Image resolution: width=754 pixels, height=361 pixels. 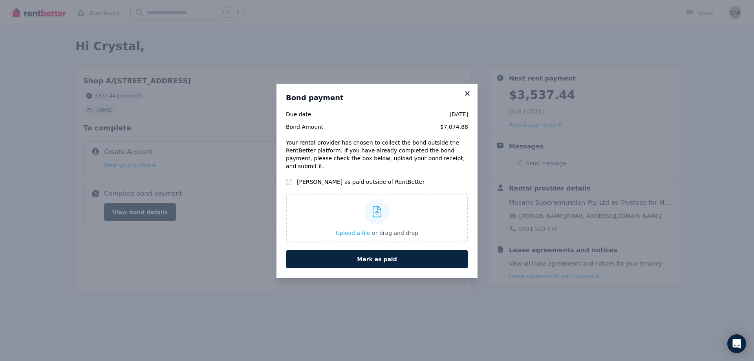 What do you see at coordinates (313, 127) in the screenshot?
I see `span: Bond Amount` at bounding box center [313, 127].